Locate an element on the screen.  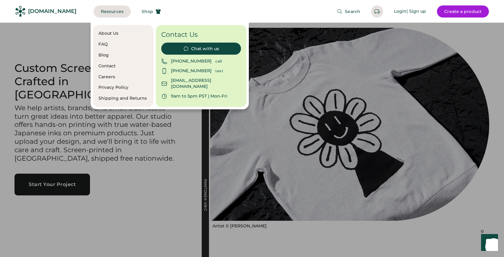
div: FAQ is located at coordinates (123, 44).